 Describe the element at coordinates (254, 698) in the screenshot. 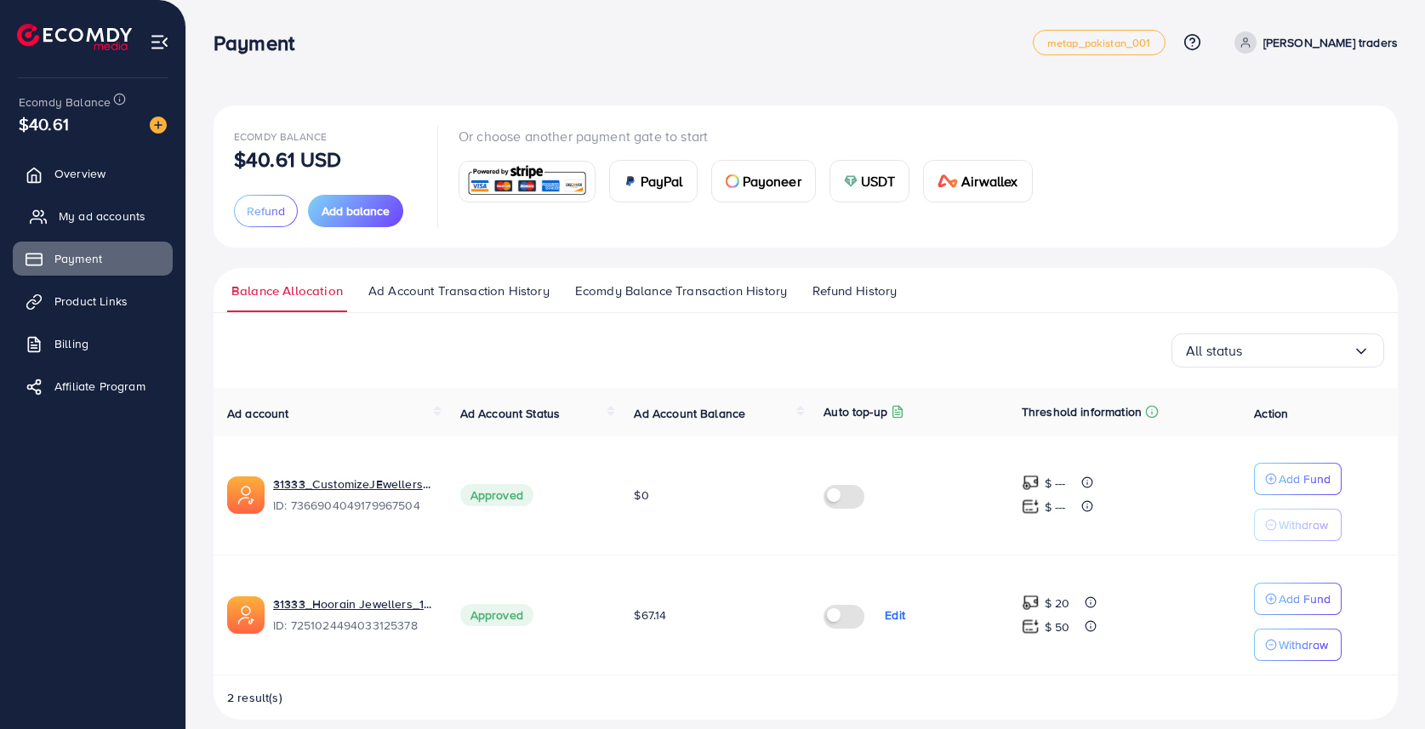

I see `span: 2 result(s)` at that location.